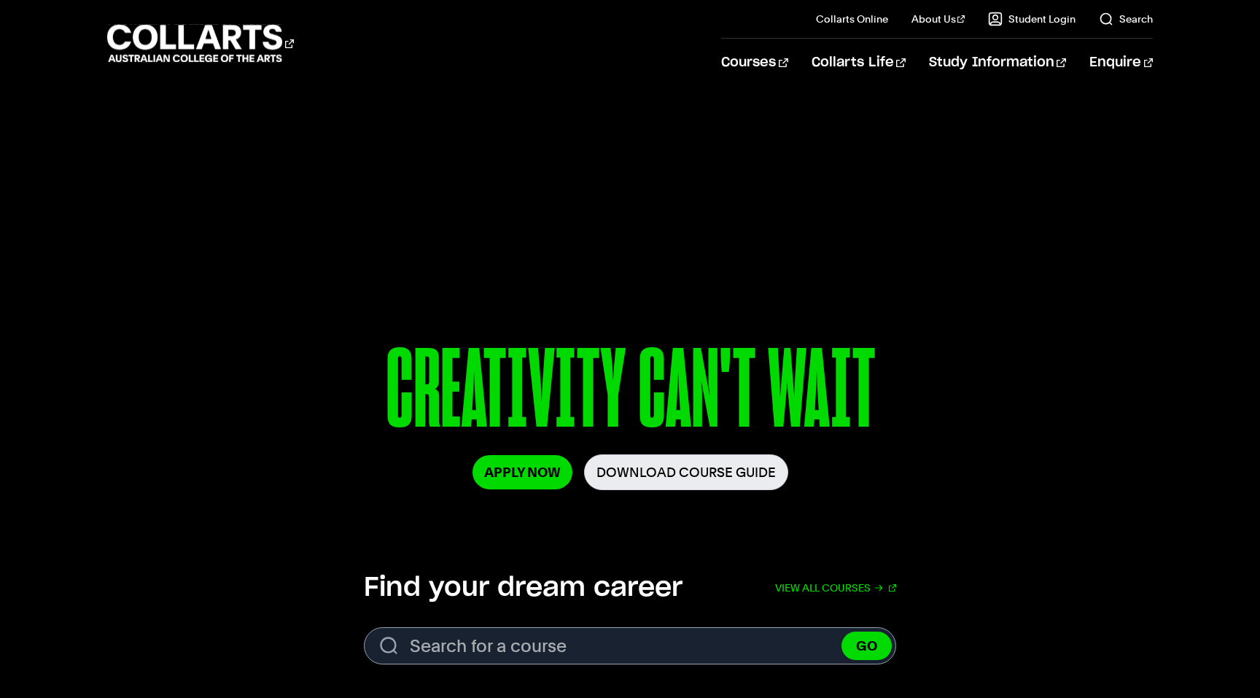 The image size is (1260, 698). What do you see at coordinates (858, 63) in the screenshot?
I see `a: Collarts Life` at bounding box center [858, 63].